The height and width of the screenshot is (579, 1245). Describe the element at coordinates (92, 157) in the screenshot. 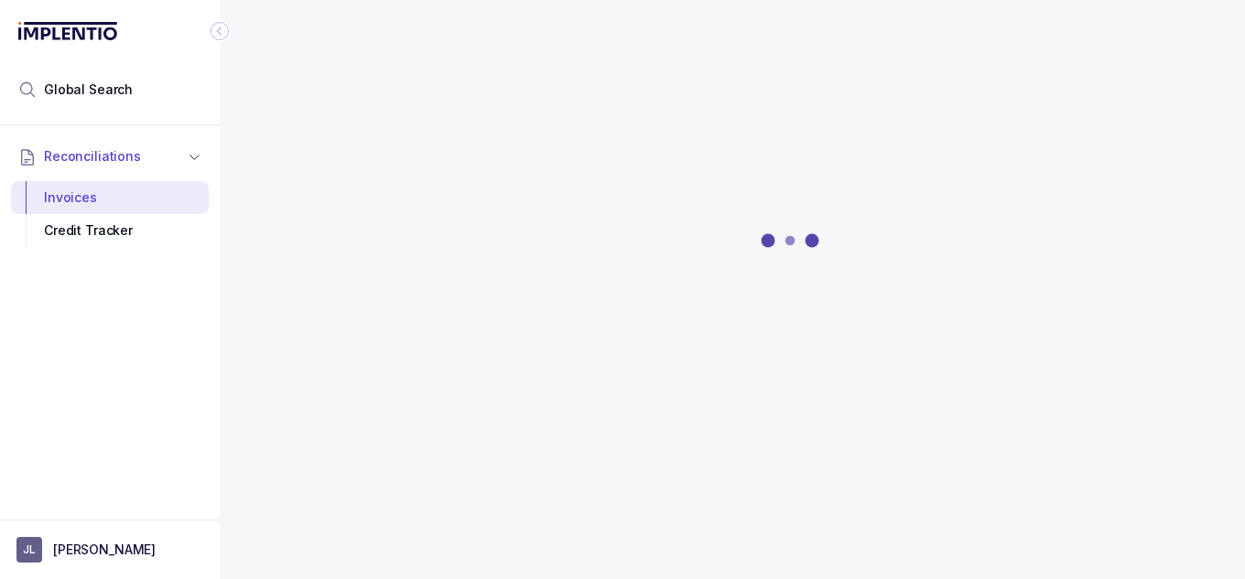

I see `span: Reconciliations` at that location.